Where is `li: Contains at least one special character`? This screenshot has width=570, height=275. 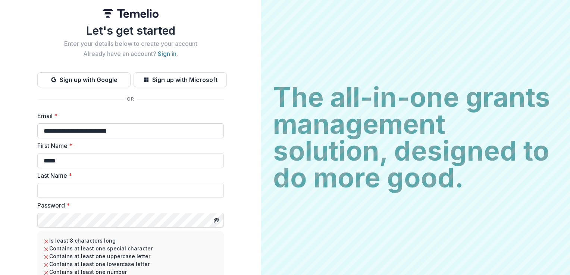
li: Contains at least one special character is located at coordinates (131, 249).